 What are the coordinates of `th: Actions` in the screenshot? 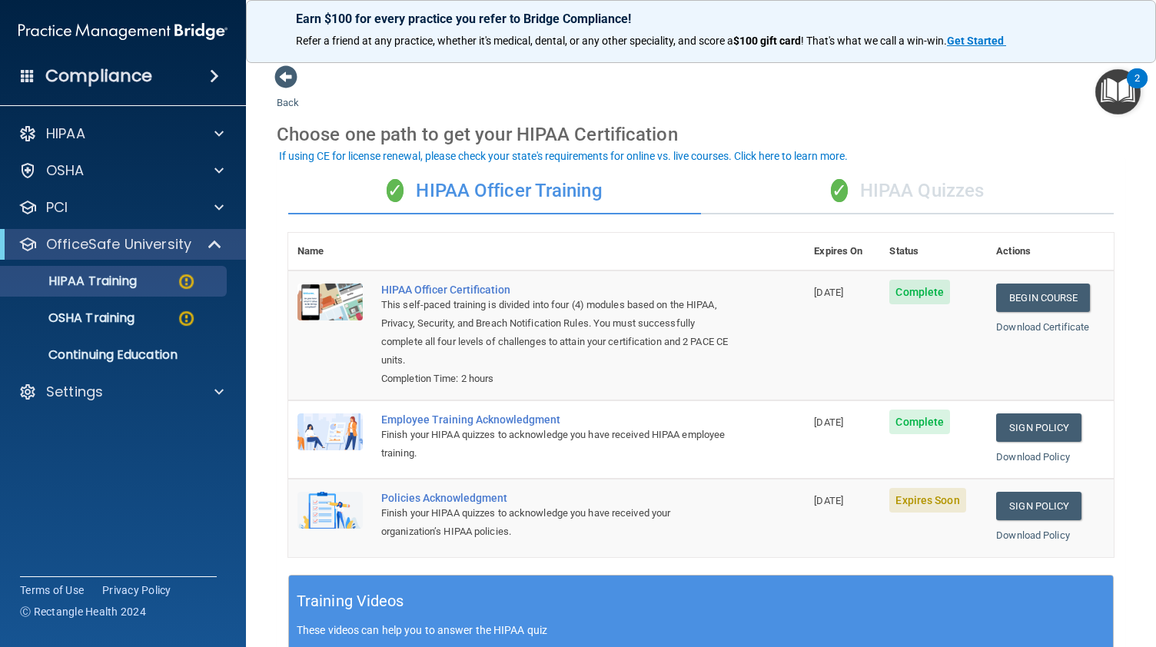 It's located at (1050, 251).